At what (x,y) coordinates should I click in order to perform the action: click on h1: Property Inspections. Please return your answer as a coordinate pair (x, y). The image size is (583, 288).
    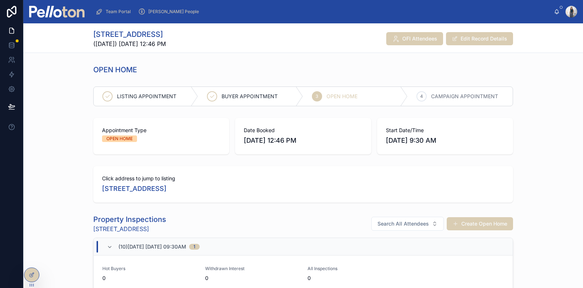
    Looking at the image, I should click on (130, 219).